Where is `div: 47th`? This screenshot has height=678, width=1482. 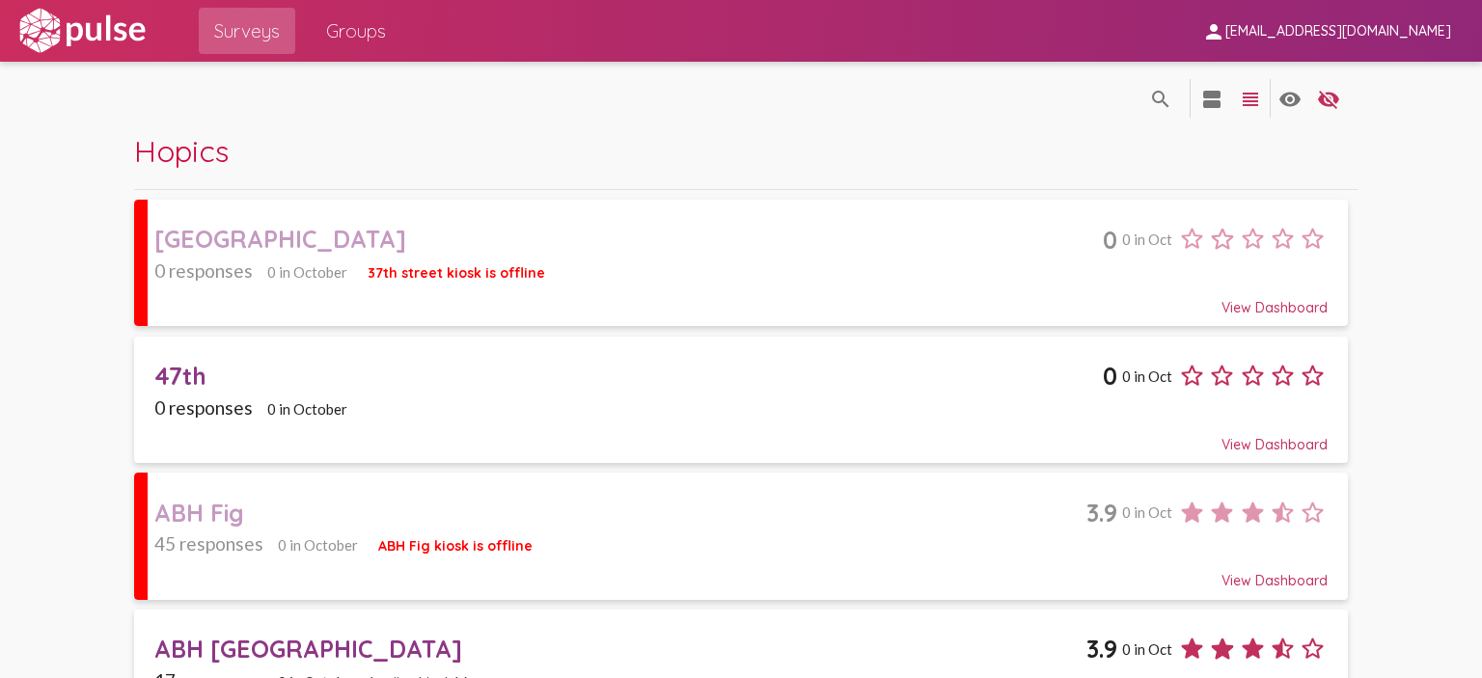
div: 47th is located at coordinates (628, 375).